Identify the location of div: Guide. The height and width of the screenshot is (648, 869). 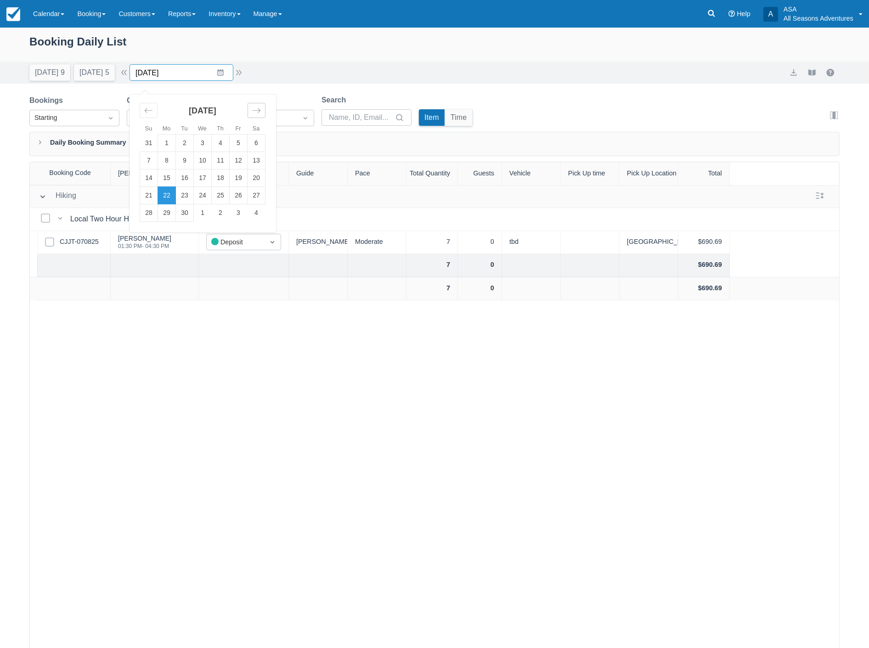
(318, 174).